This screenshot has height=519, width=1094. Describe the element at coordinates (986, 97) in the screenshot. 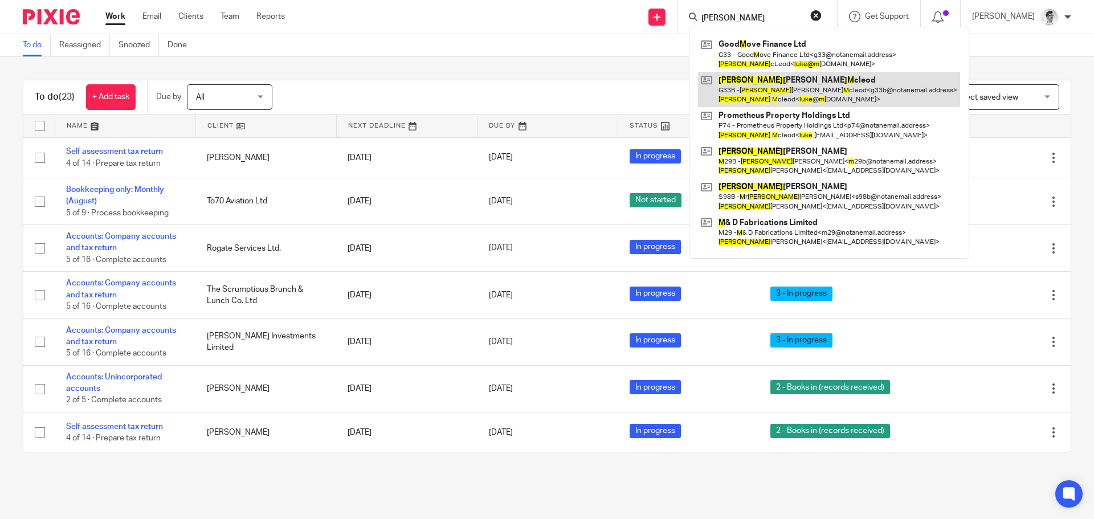

I see `span: Select saved view` at that location.